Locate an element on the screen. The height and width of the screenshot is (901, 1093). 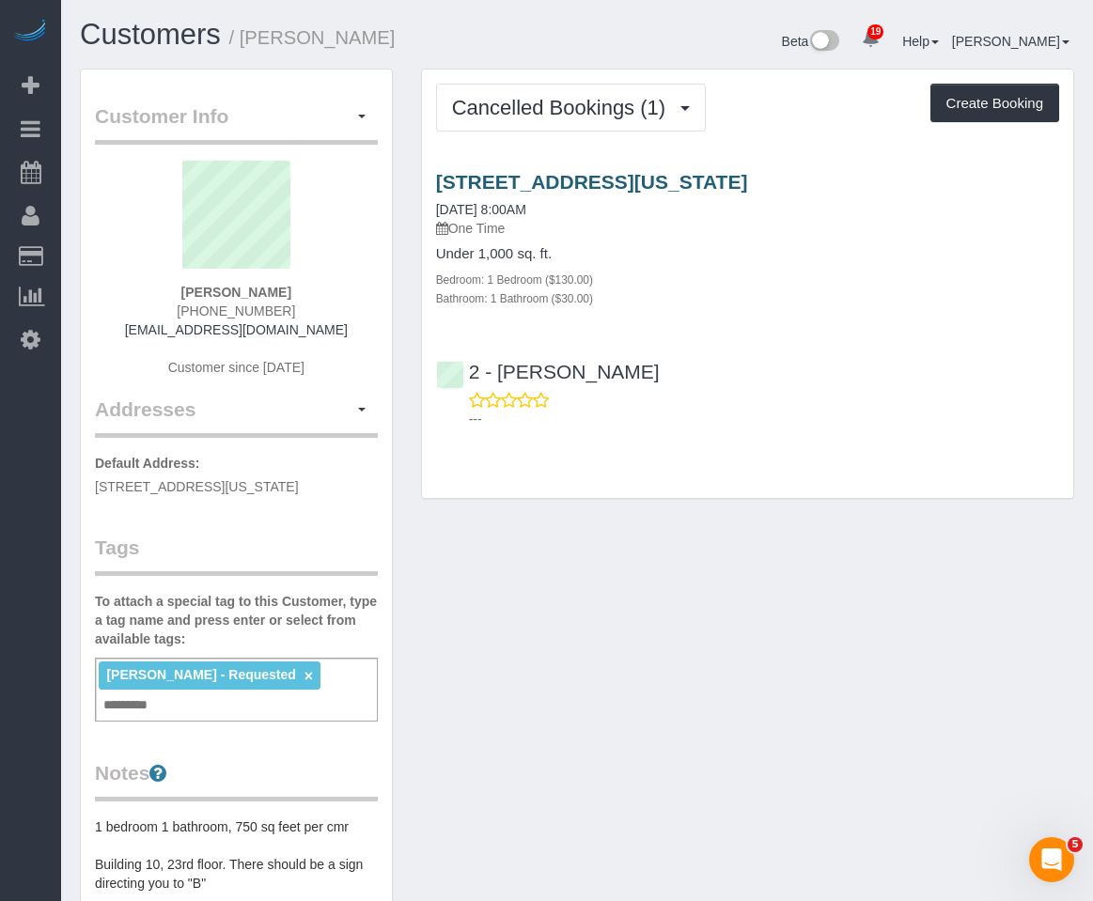
p: One Time is located at coordinates (747, 228).